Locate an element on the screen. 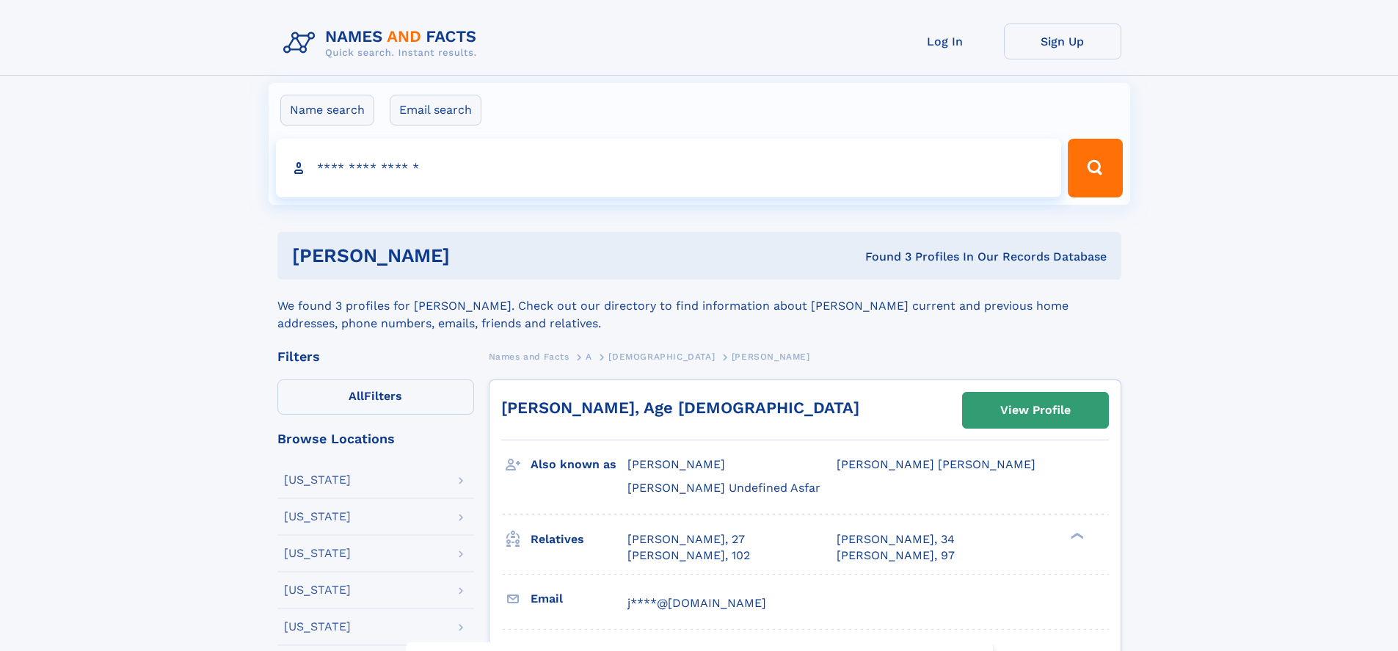 The height and width of the screenshot is (651, 1398). h3: Relatives is located at coordinates (579, 539).